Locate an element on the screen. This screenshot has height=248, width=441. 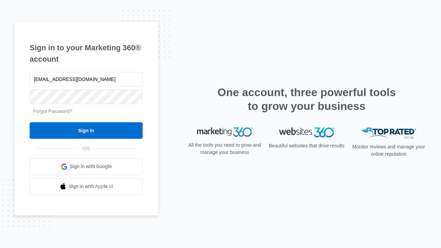
h1: Sign in to your Marketing 360® account is located at coordinates (86, 53).